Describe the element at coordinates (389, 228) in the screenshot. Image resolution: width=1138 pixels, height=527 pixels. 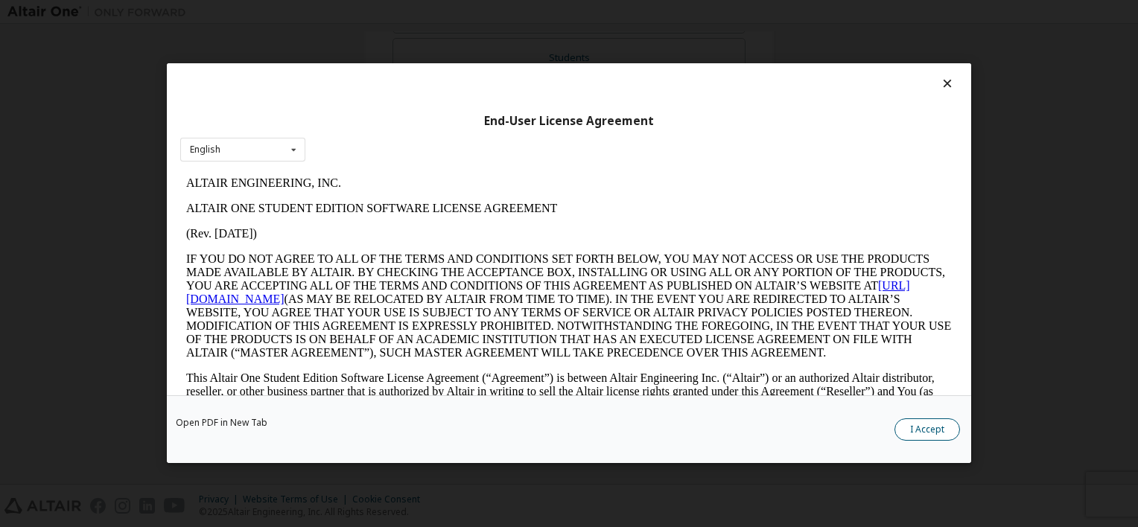
I see `p: This Altair One Student Edition Software License Agreement (“Agreement”) is between Altair Engine...` at that location.